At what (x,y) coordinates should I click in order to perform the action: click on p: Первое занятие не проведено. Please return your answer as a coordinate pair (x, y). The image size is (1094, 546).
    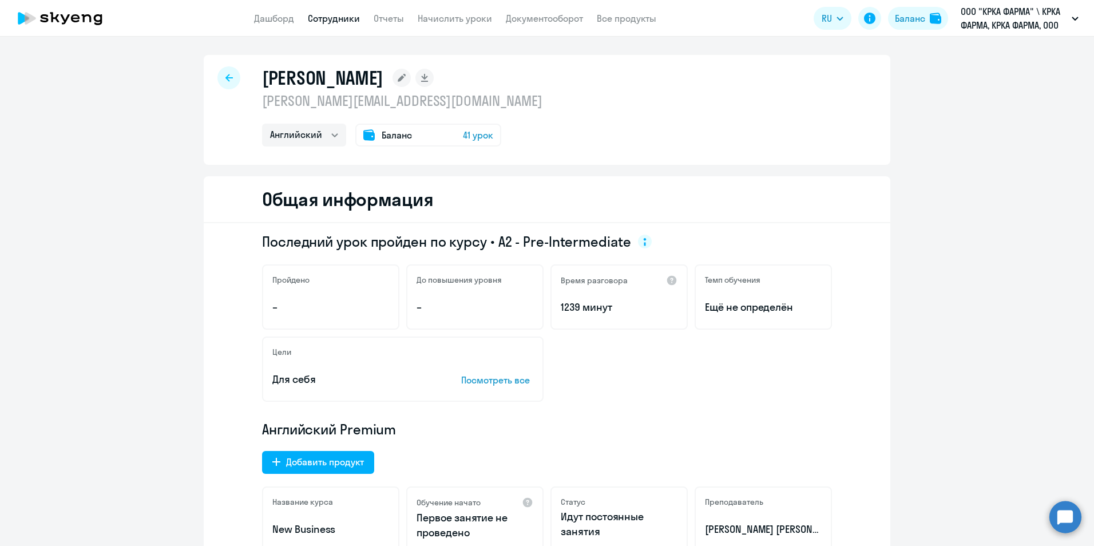
    Looking at the image, I should click on (475, 525).